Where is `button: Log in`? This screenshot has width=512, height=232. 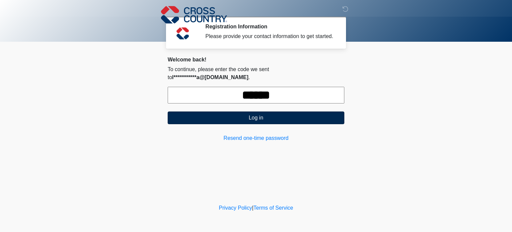
button: Log in is located at coordinates (256, 118).